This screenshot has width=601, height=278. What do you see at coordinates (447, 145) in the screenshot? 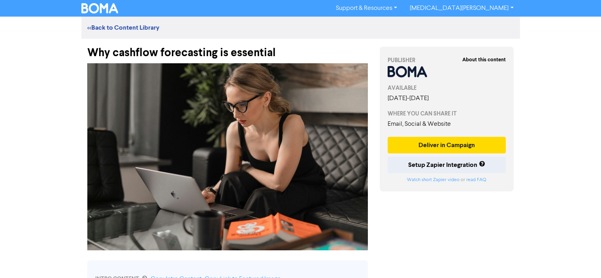
I see `button: Deliver in Campaign` at bounding box center [447, 145].